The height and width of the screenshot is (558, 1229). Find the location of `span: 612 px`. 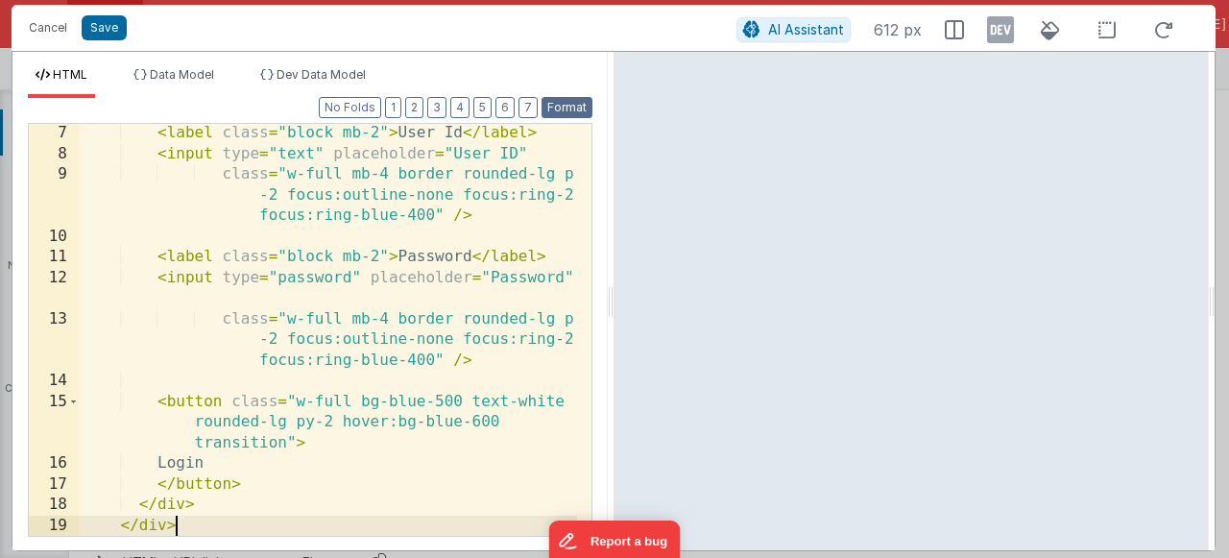

span: 612 px is located at coordinates (898, 30).